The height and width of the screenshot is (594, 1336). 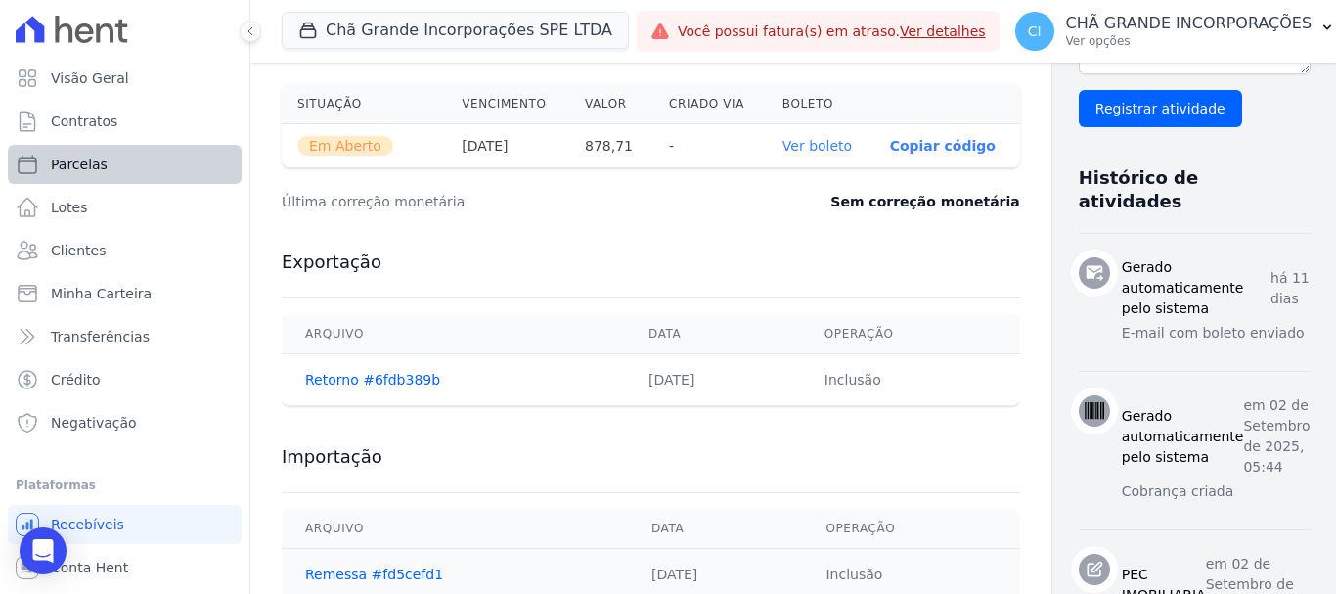 I want to click on a: Contratos, so click(x=124, y=121).